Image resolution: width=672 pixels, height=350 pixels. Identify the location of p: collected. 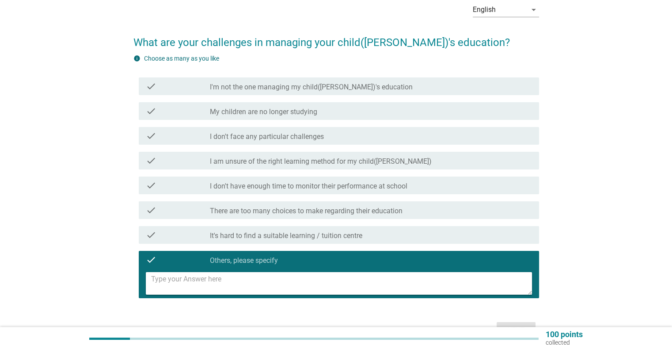
(564, 342).